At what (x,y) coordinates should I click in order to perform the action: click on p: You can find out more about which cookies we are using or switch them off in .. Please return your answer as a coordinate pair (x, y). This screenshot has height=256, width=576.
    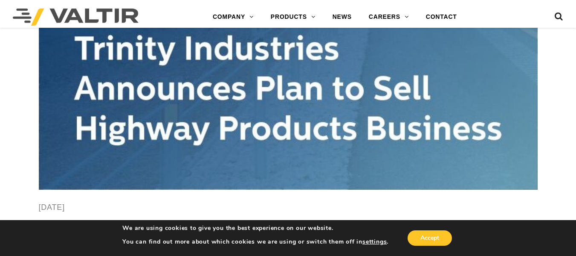
    Looking at the image, I should click on (256, 241).